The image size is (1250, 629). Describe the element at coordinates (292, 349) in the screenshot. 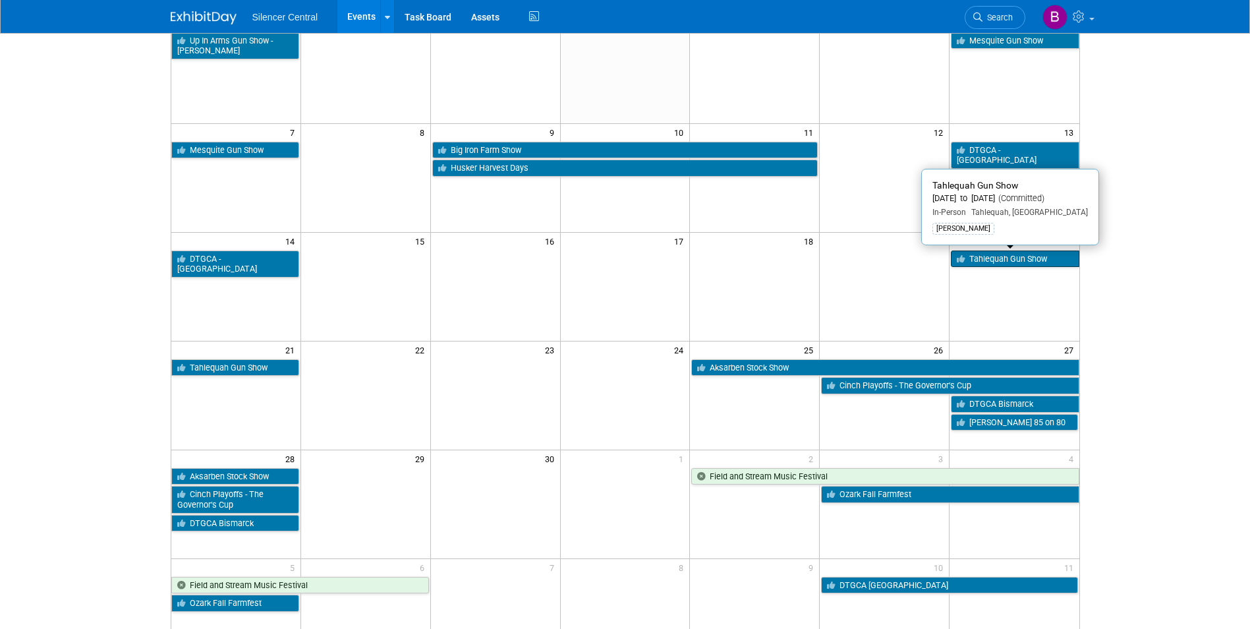

I see `span: 21` at that location.